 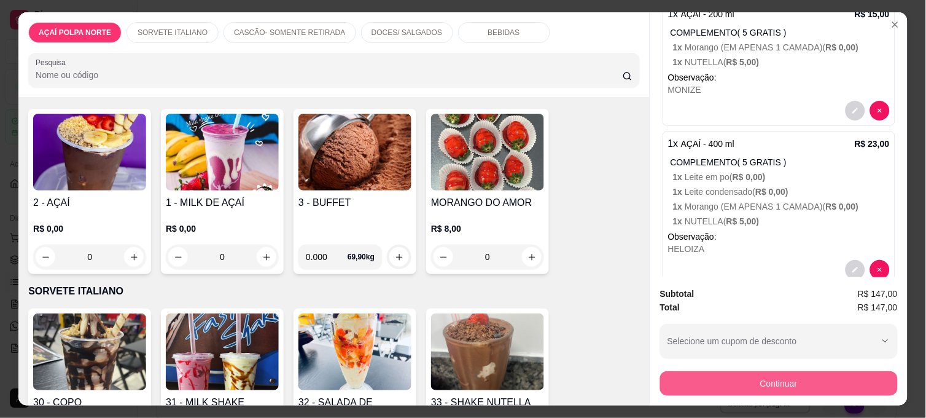 What do you see at coordinates (779, 249) in the screenshot?
I see `div: HELOIZA` at bounding box center [779, 249].